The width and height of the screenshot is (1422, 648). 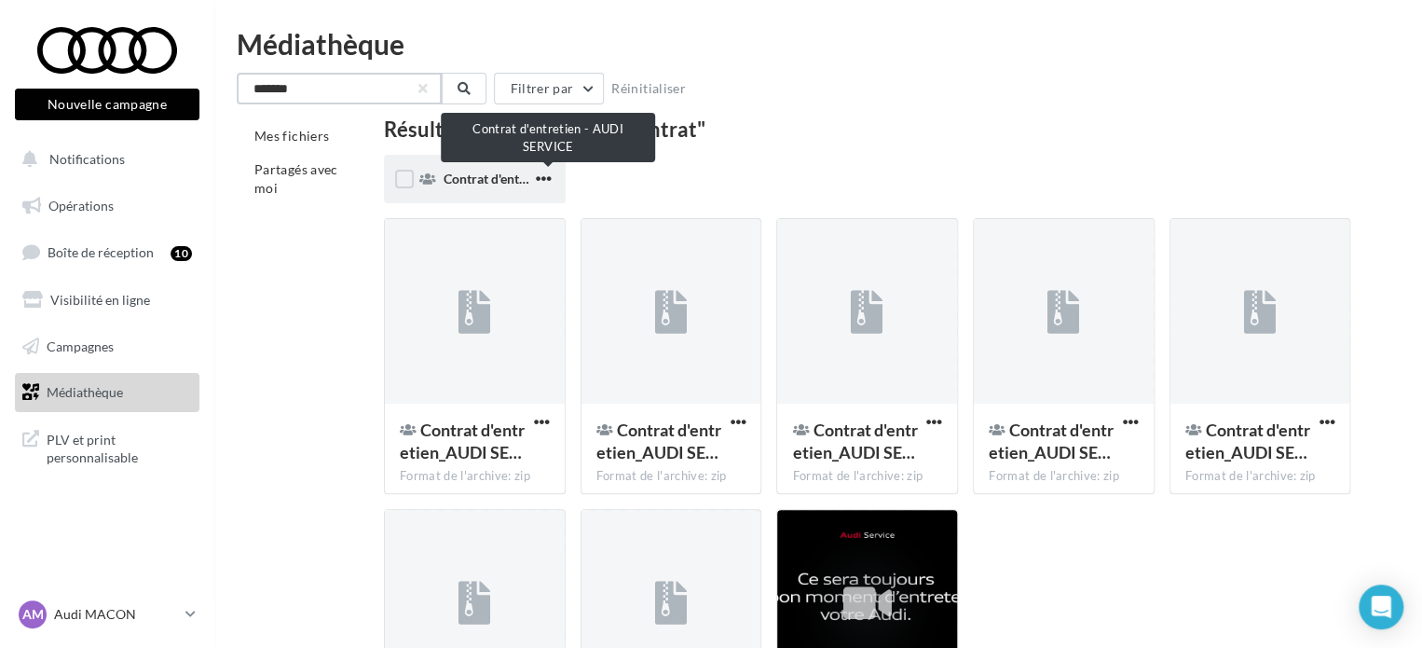 What do you see at coordinates (547, 178) in the screenshot?
I see `span: Contrat d'entretien - AUDI SERVICE` at bounding box center [547, 178].